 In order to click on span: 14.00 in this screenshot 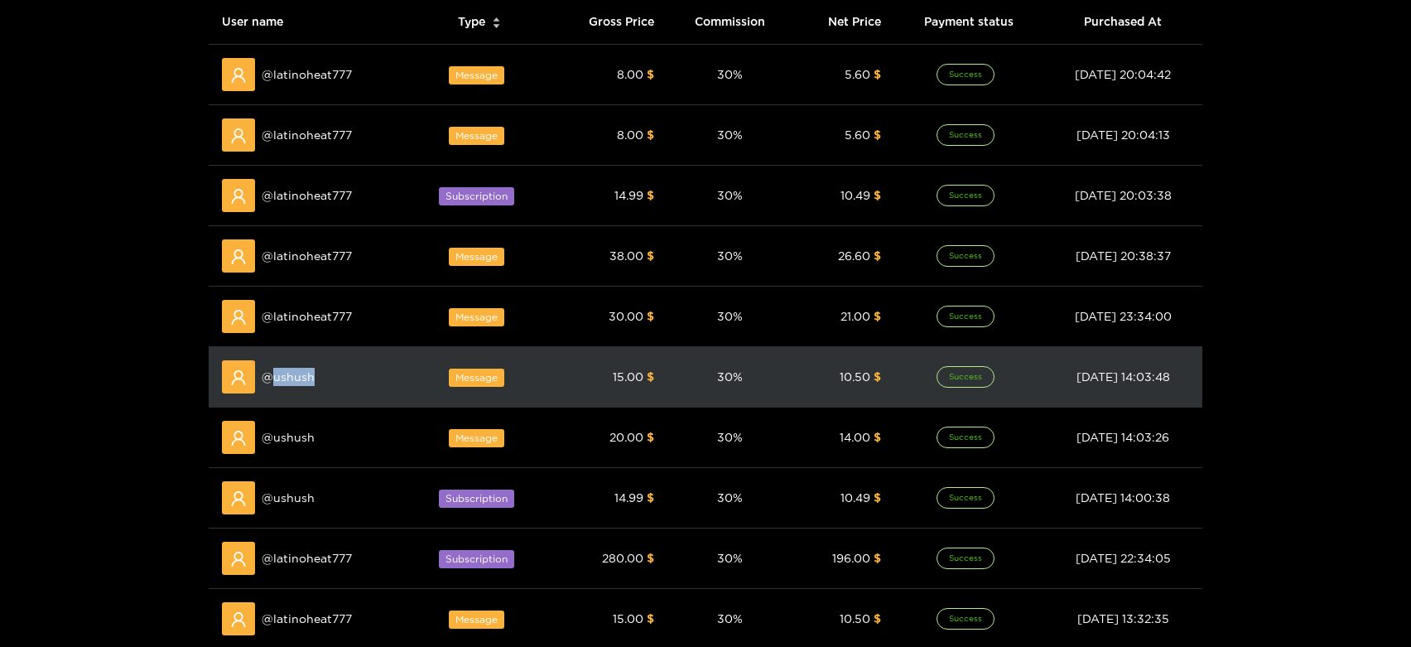, I will do `click(854, 436)`.